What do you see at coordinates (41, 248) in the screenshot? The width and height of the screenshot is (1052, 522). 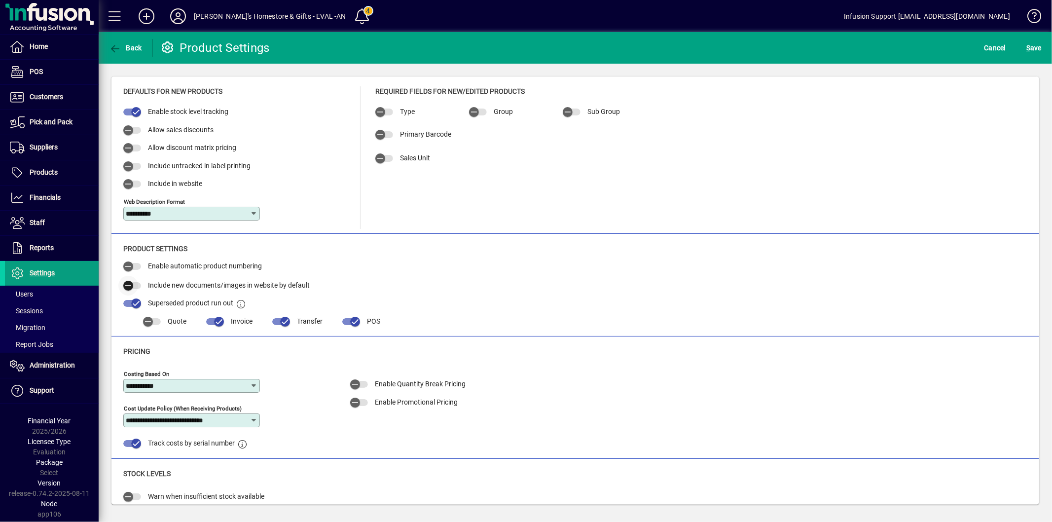 I see `span: Reports` at bounding box center [41, 248].